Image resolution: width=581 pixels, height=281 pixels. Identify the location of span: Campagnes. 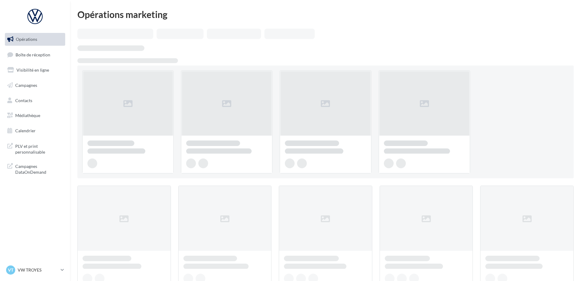
(26, 85).